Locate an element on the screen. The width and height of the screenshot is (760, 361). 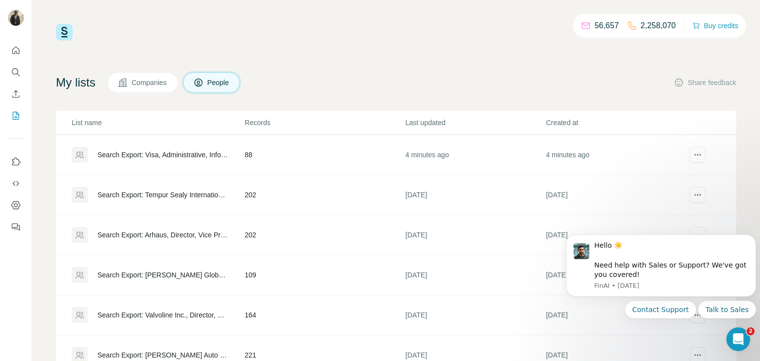
button: Quick reply: Talk to Sales is located at coordinates (165, 87).